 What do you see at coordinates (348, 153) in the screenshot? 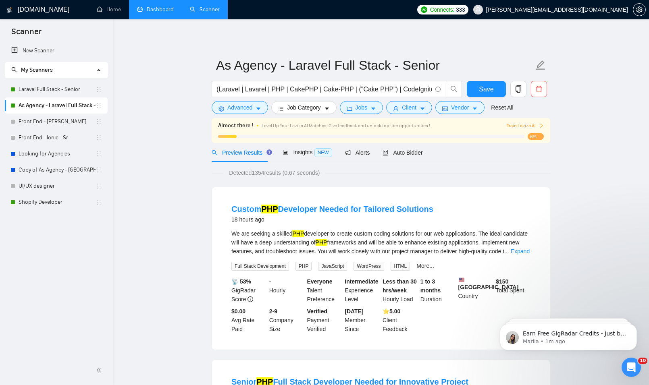
I see `span: notification` at bounding box center [348, 153].